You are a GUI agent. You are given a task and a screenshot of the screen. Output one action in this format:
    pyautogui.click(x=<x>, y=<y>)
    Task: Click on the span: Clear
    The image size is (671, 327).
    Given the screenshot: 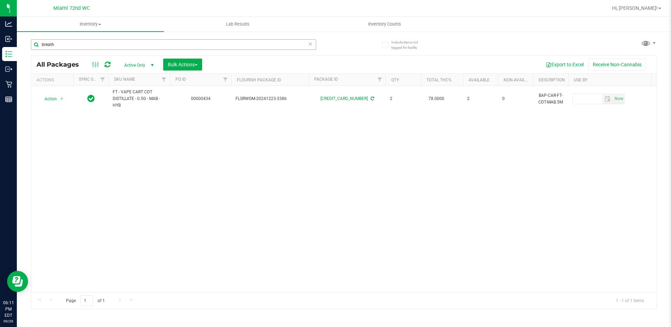 What is the action you would take?
    pyautogui.click(x=311, y=44)
    